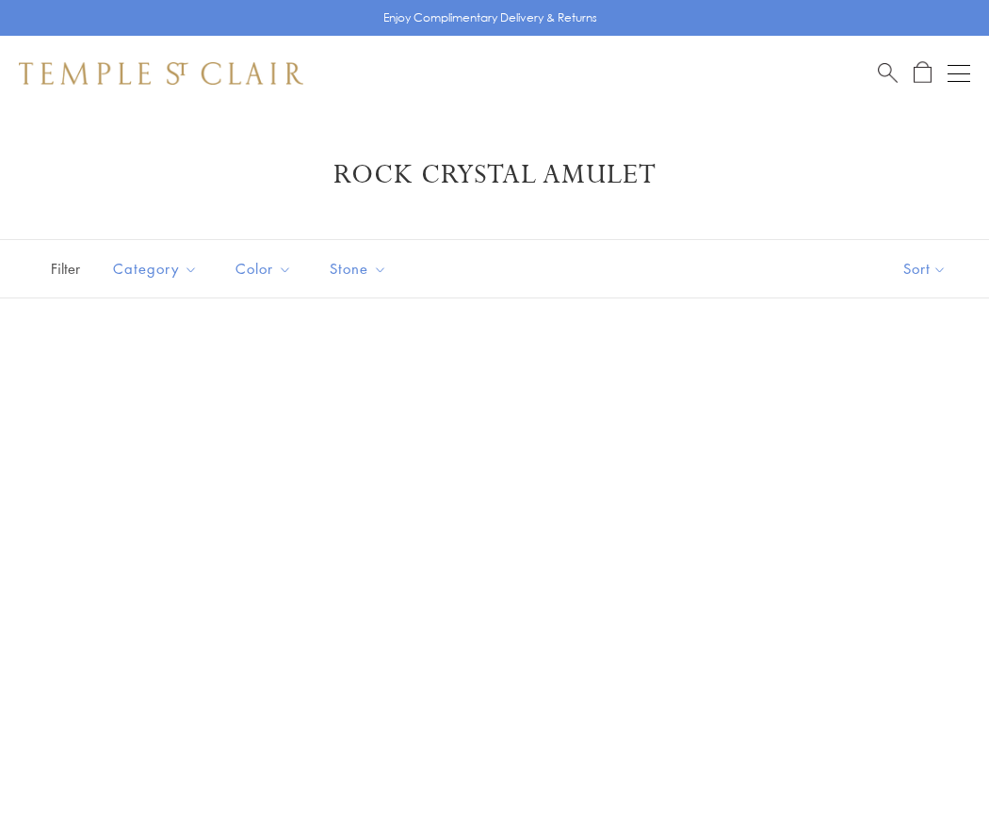  I want to click on span: Category, so click(157, 268).